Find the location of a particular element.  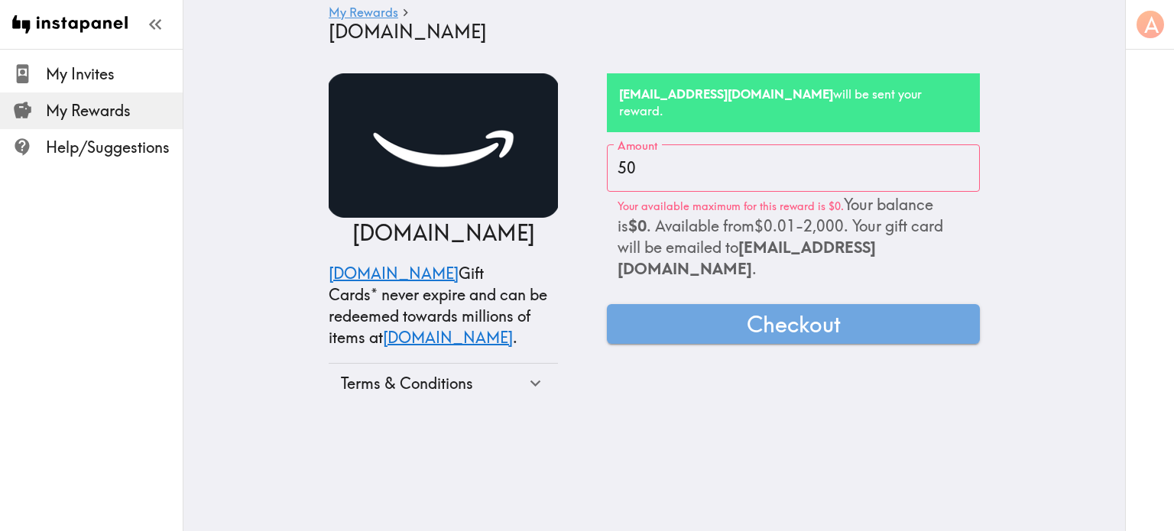

b: $0 is located at coordinates (638, 226).